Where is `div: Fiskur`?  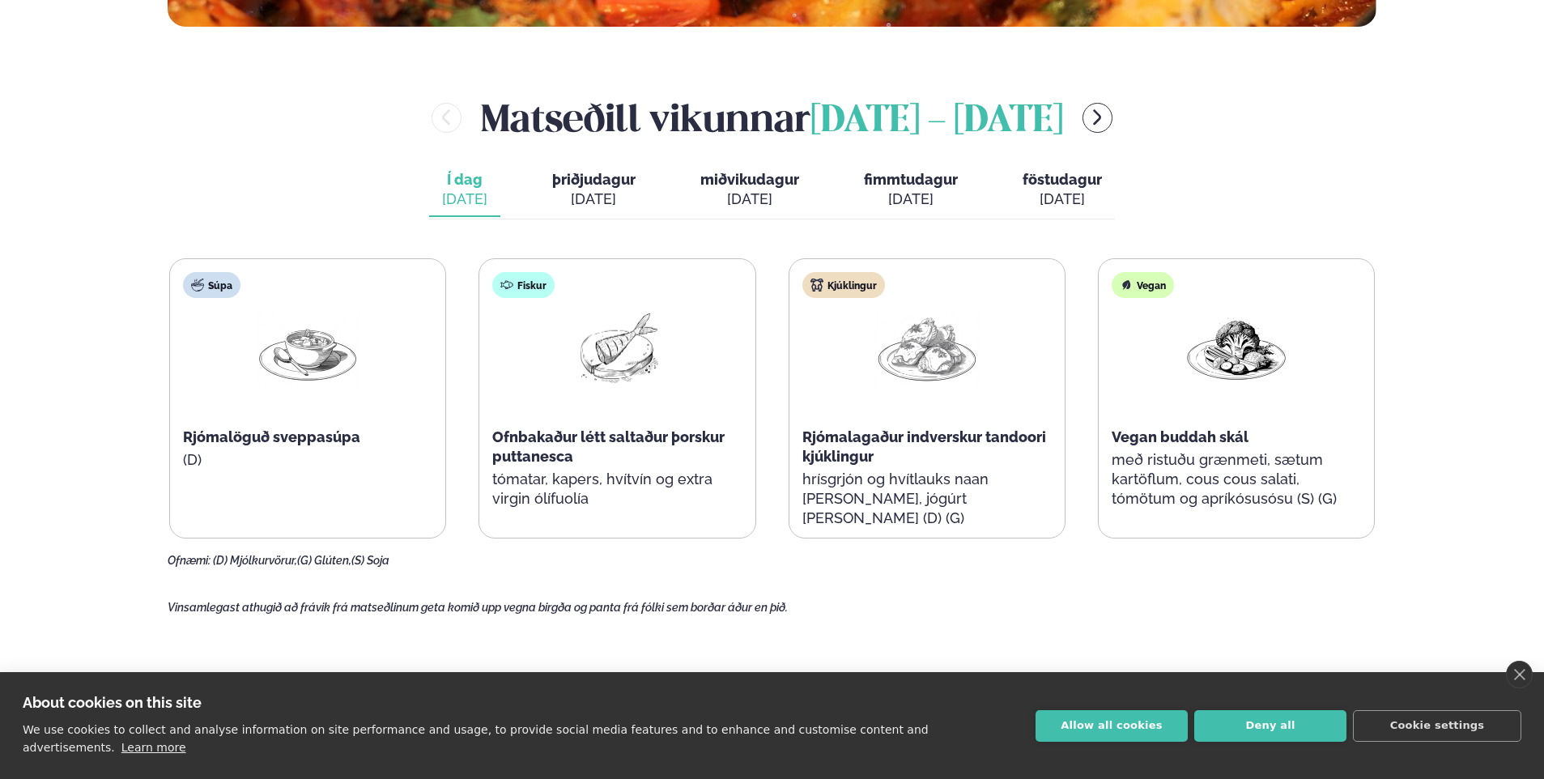 div: Fiskur is located at coordinates (523, 285).